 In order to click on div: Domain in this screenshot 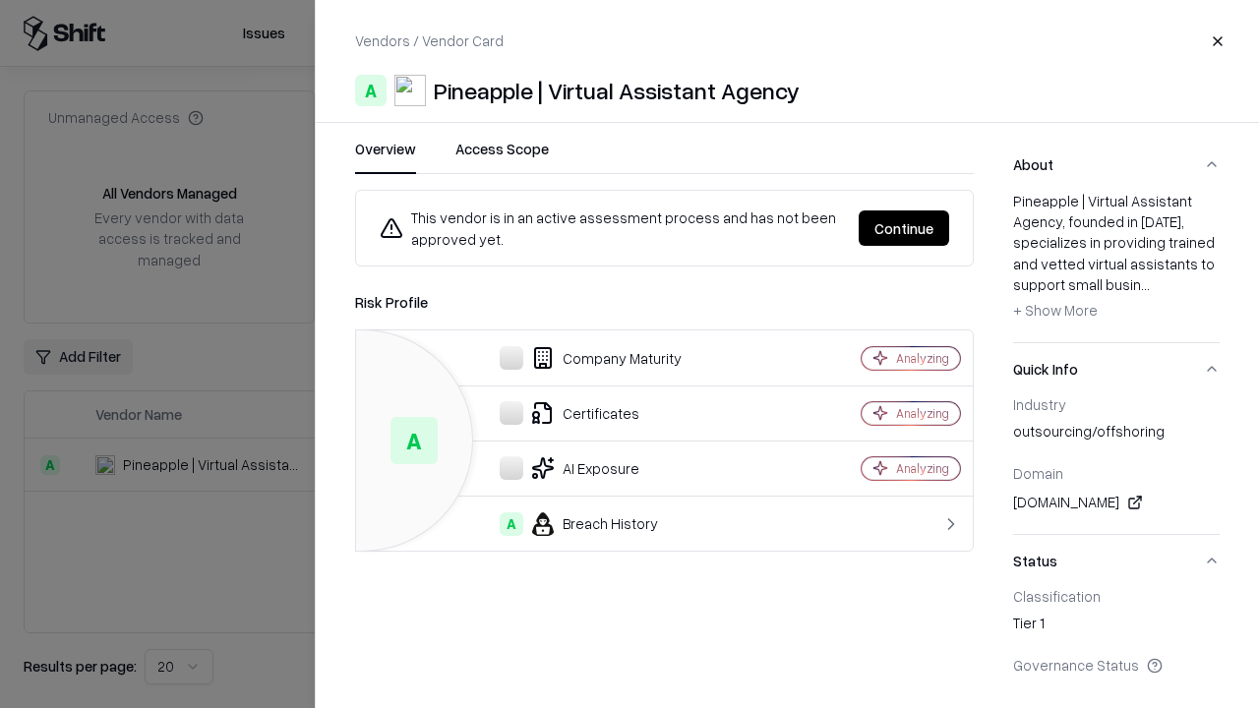, I will do `click(1116, 473)`.